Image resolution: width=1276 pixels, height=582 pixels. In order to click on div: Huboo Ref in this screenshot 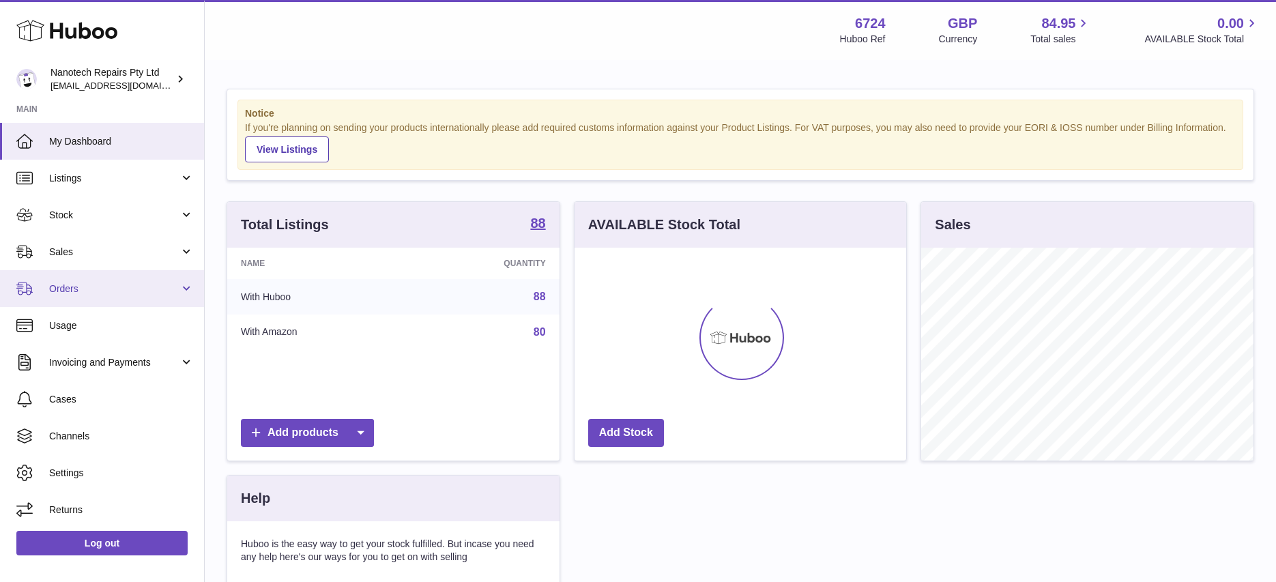, I will do `click(863, 39)`.